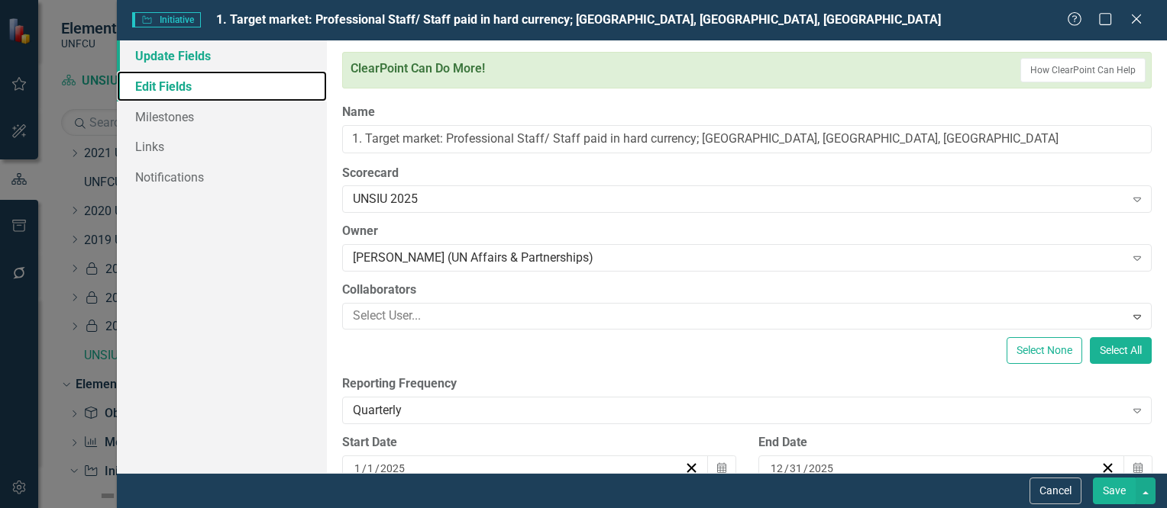  I want to click on button: How ClearPoint Can Help, so click(1083, 70).